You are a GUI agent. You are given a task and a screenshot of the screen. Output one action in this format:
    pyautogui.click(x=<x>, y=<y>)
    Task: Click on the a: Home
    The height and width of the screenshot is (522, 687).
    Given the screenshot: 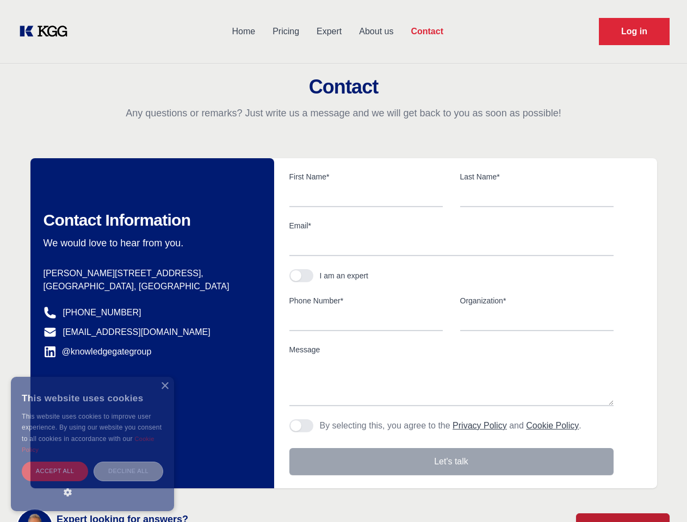 What is the action you would take?
    pyautogui.click(x=243, y=32)
    